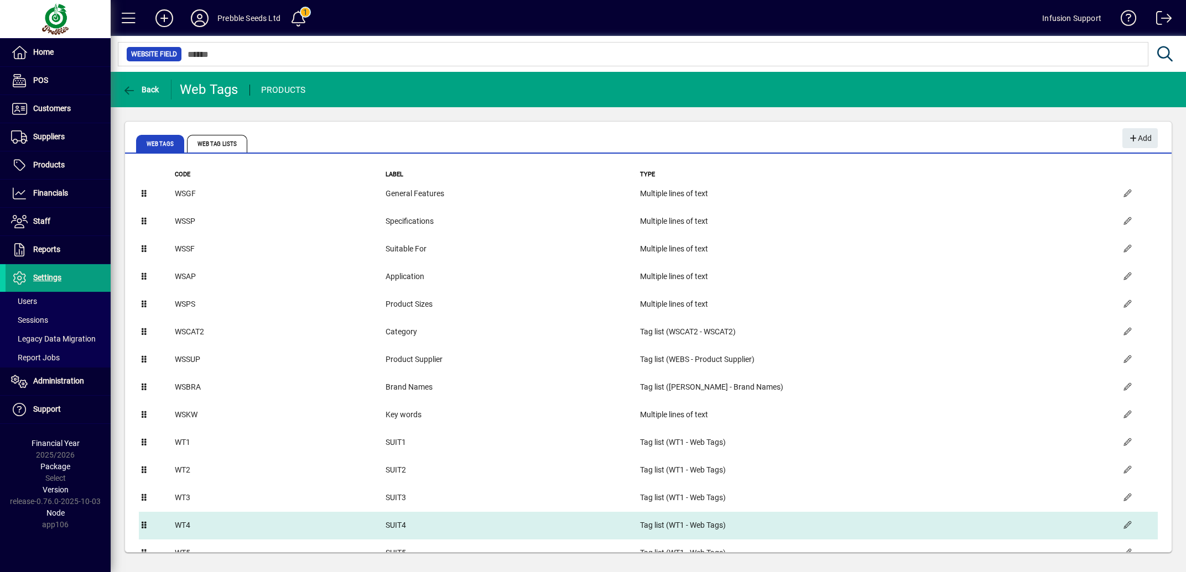  I want to click on td: WSSF, so click(279, 249).